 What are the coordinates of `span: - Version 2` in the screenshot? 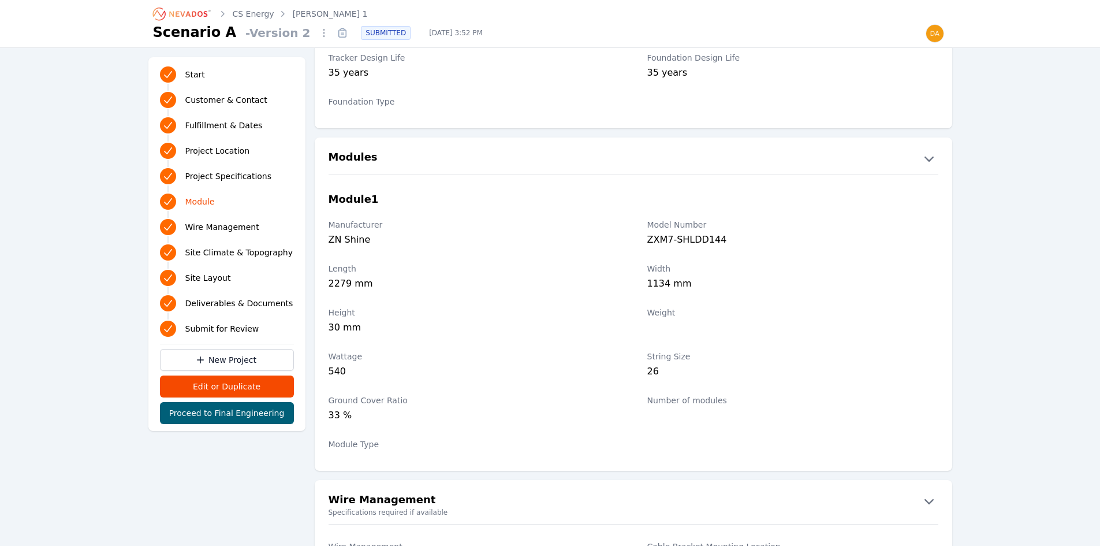 It's located at (278, 33).